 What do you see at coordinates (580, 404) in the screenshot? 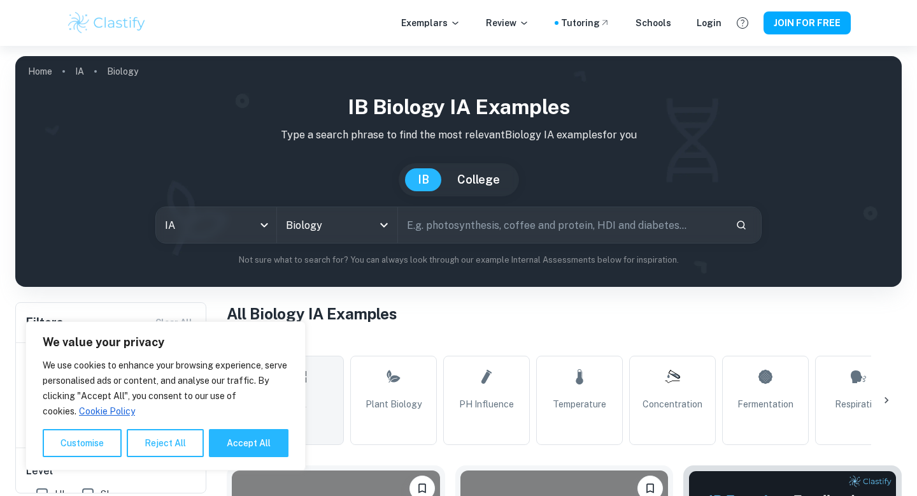
I see `span: Temperature` at bounding box center [580, 404].